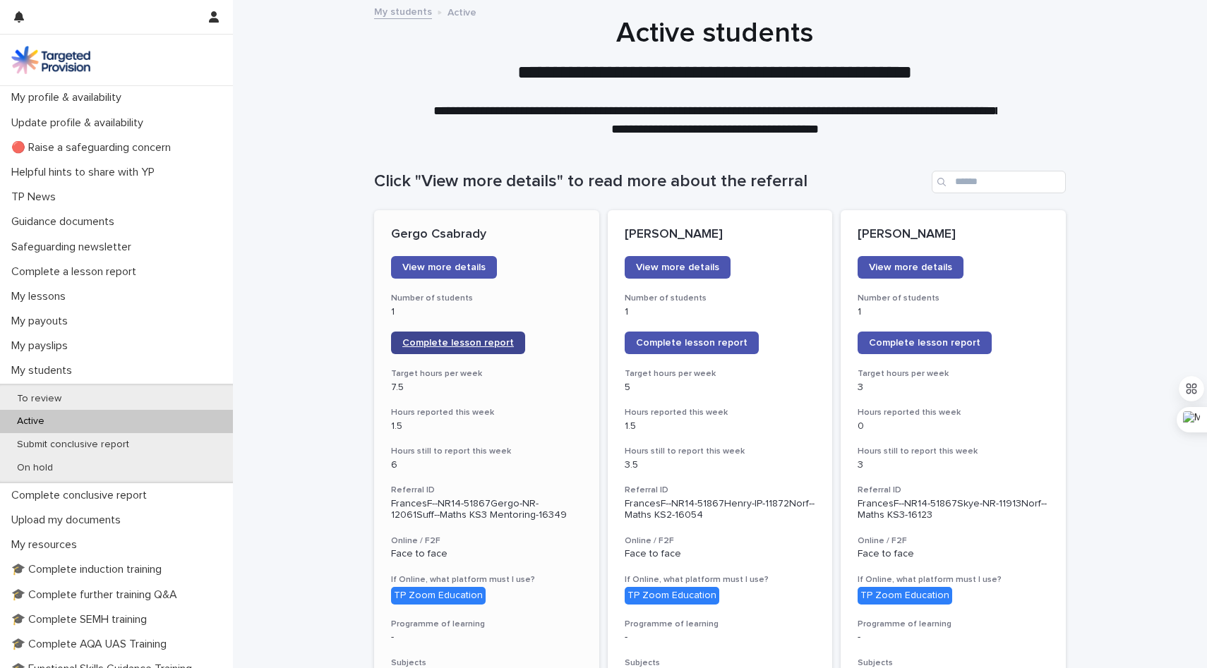 The image size is (1207, 668). Describe the element at coordinates (51, 60) in the screenshot. I see `img: M5nRWzHhSzIhMunXDL62` at that location.